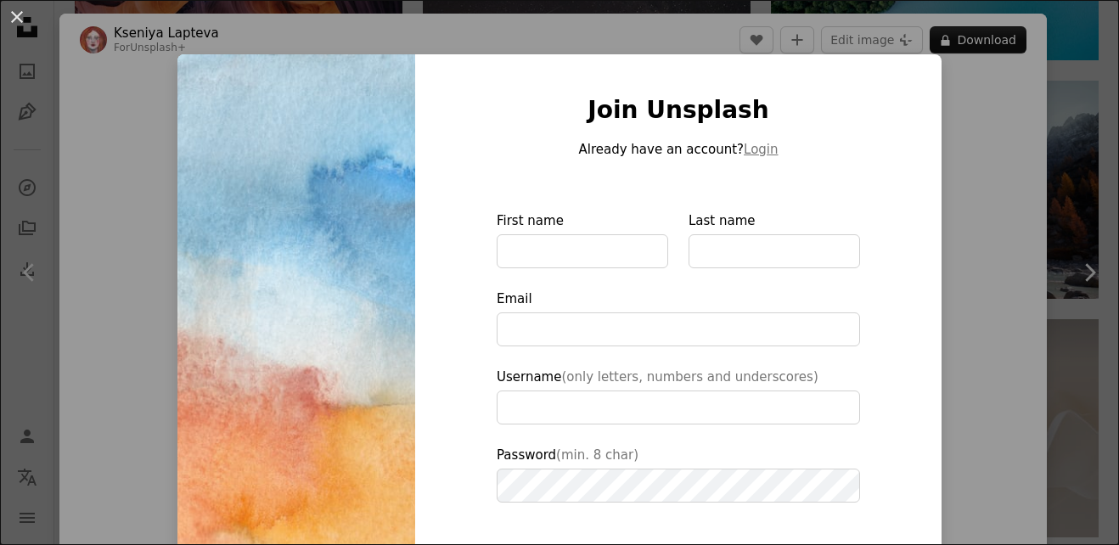 Image resolution: width=1119 pixels, height=545 pixels. Describe the element at coordinates (597, 455) in the screenshot. I see `span: (min. 8 char)` at that location.